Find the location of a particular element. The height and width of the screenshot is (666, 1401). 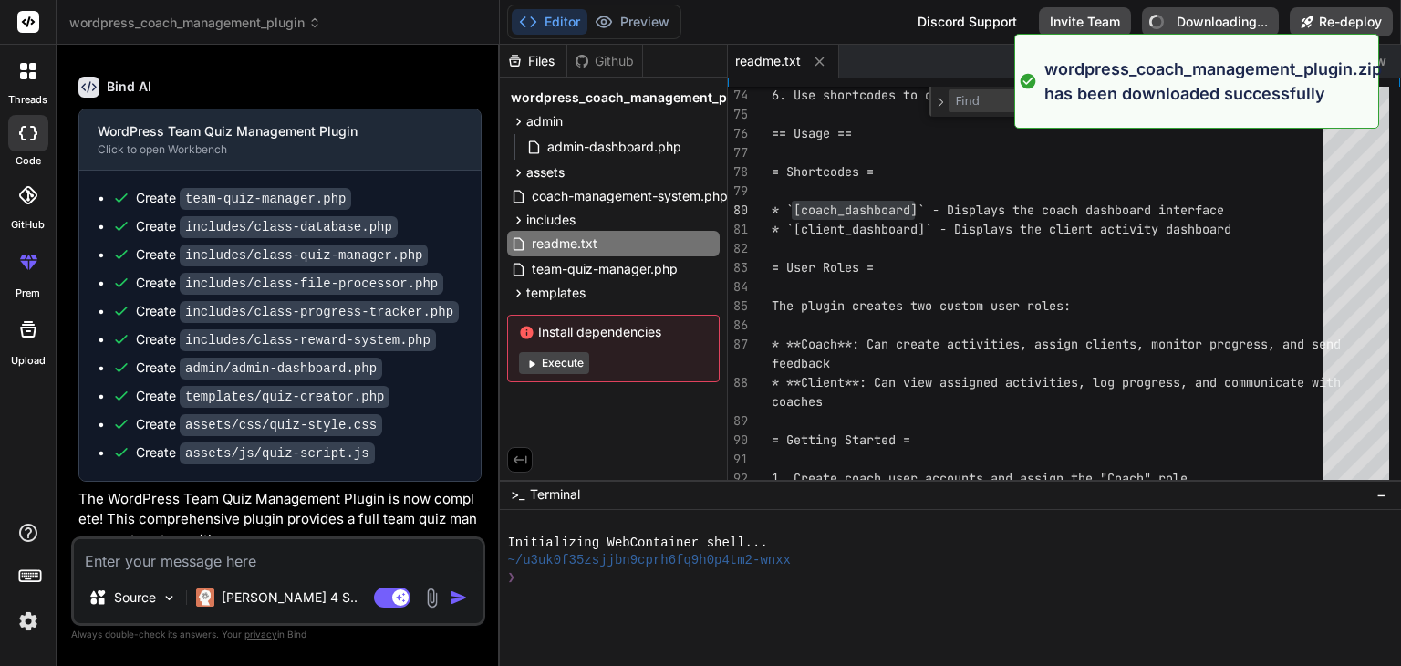

code: includes/class-progress-tracker.php is located at coordinates (319, 312).